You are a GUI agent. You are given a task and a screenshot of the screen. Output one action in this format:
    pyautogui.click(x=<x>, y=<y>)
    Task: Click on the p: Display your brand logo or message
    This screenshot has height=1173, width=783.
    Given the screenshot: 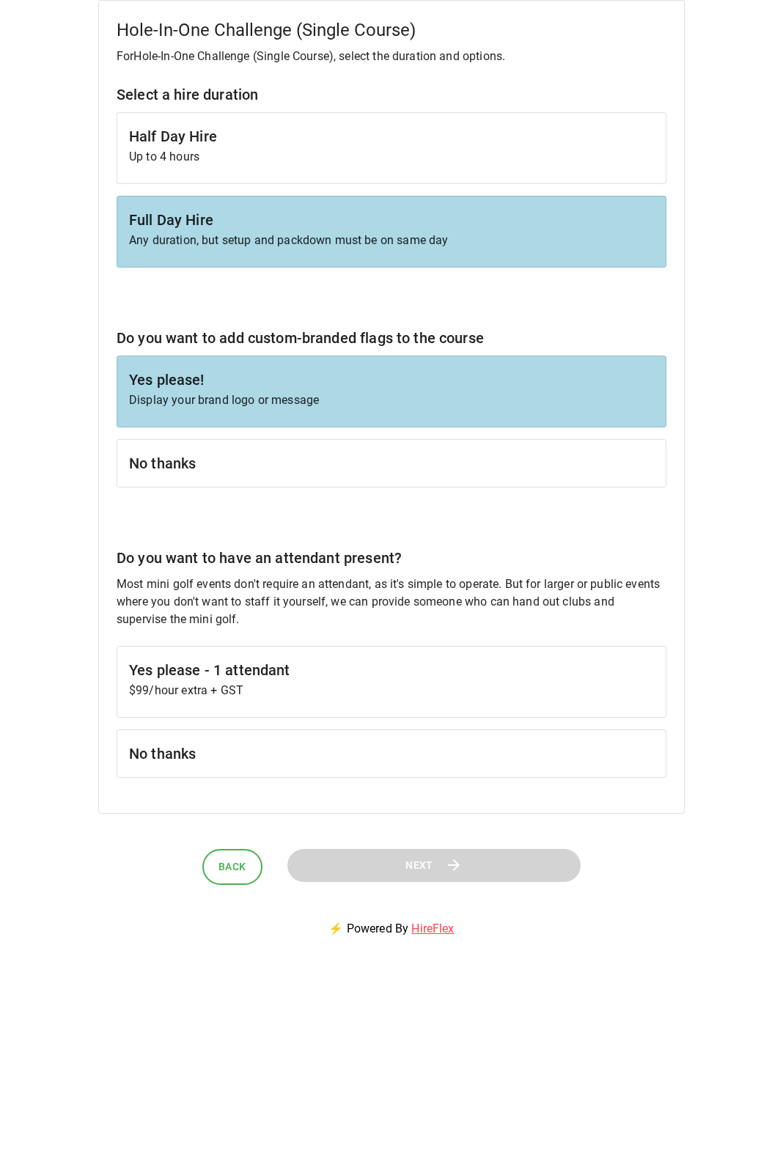 What is the action you would take?
    pyautogui.click(x=392, y=400)
    